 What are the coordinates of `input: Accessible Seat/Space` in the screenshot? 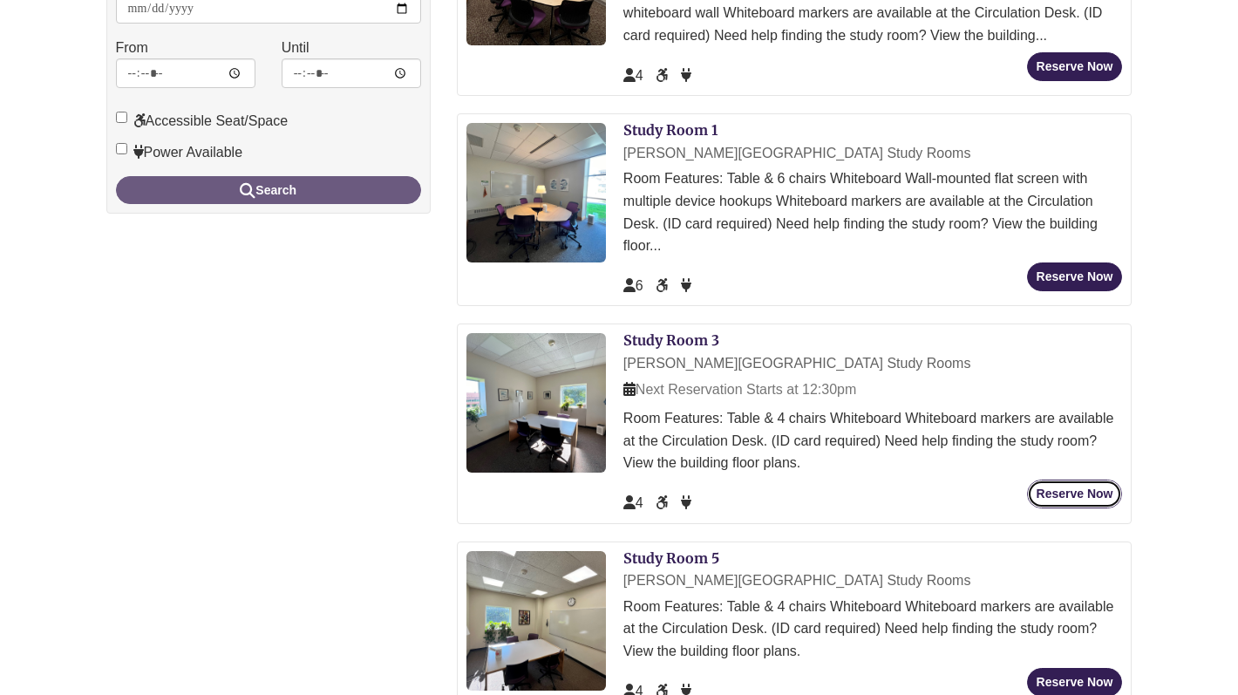 It's located at (121, 117).